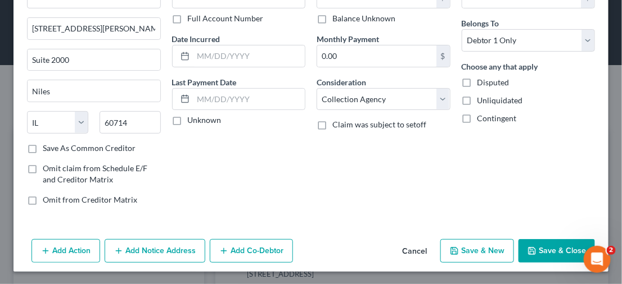 The width and height of the screenshot is (622, 284). Describe the element at coordinates (557, 251) in the screenshot. I see `button: Save & Close` at that location.